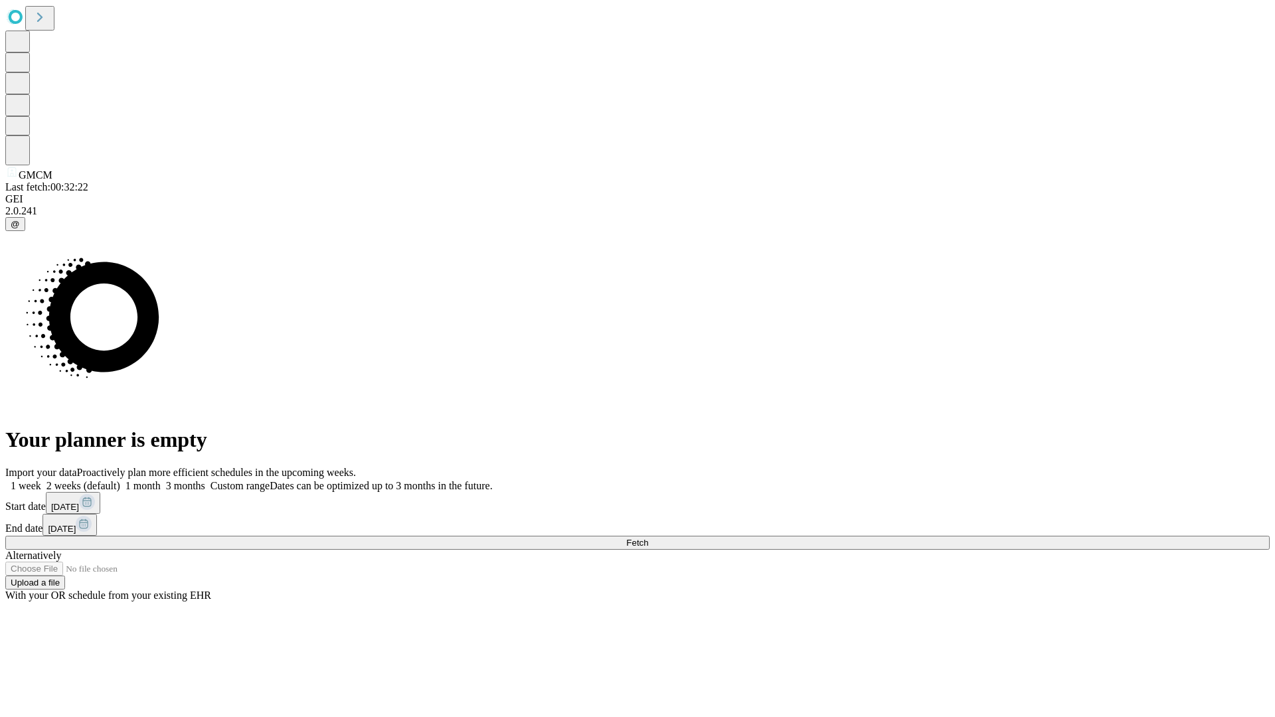  Describe the element at coordinates (638, 211) in the screenshot. I see `div: 2.0.241` at that location.